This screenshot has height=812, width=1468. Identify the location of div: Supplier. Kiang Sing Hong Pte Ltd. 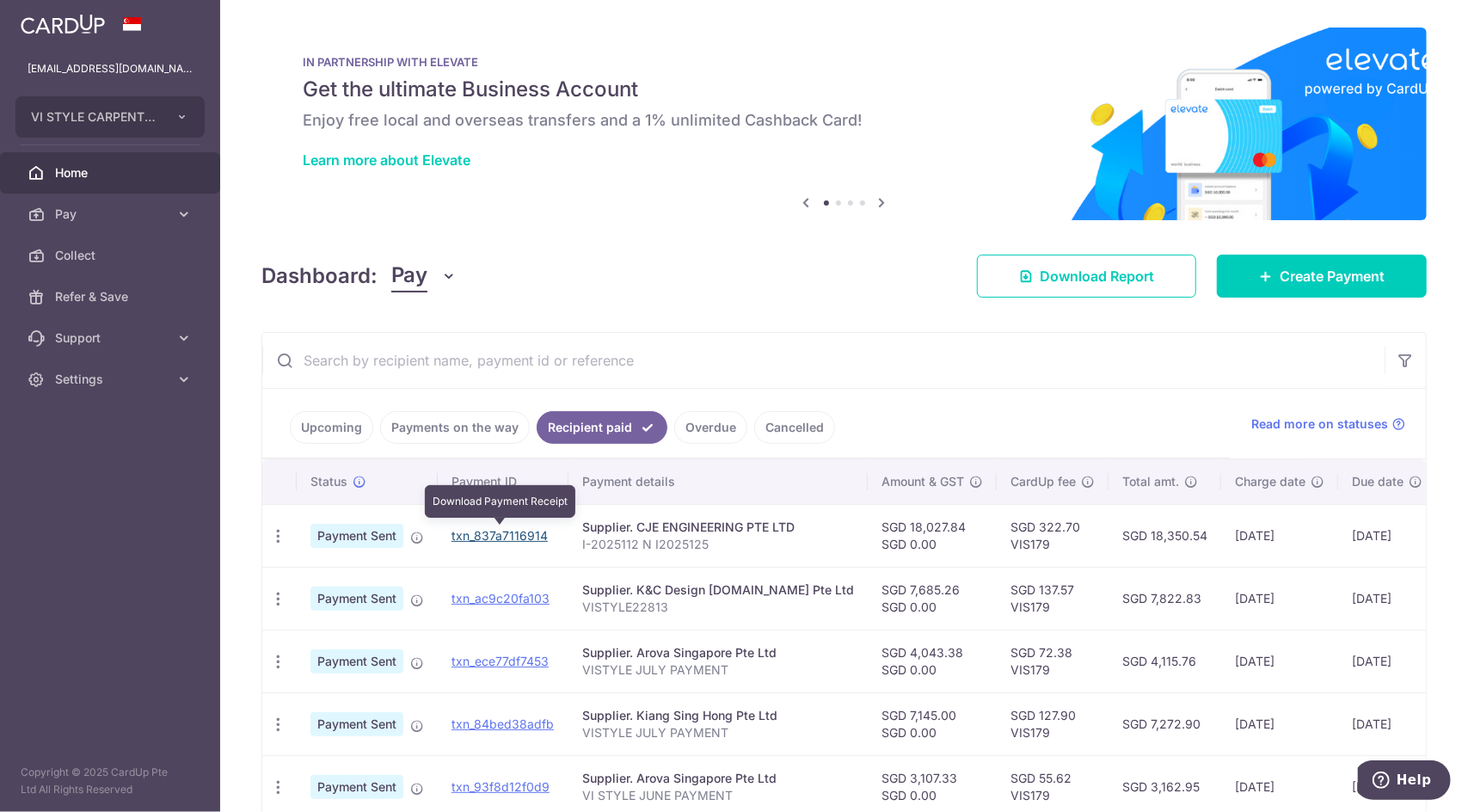
(718, 716).